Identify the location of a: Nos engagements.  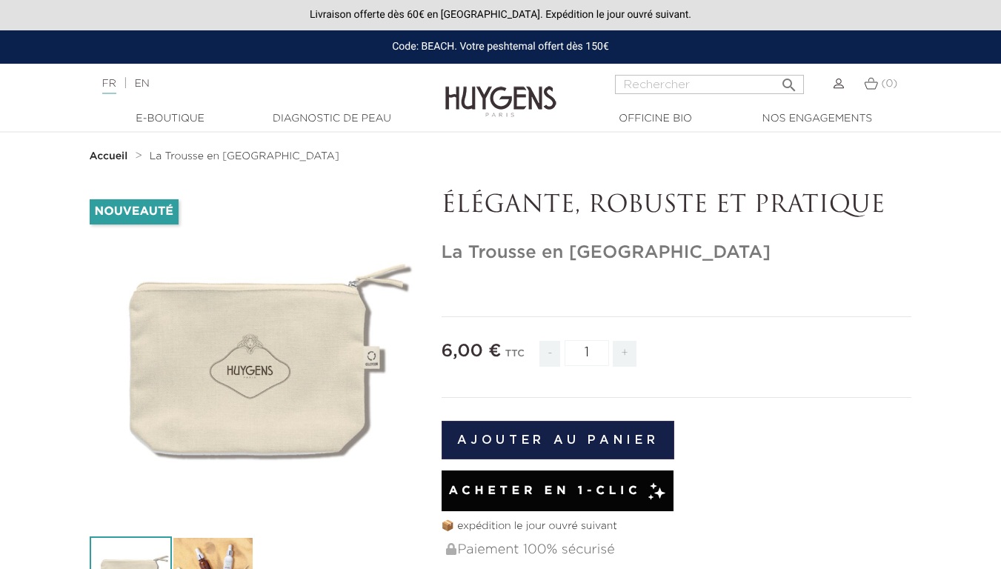
(817, 119).